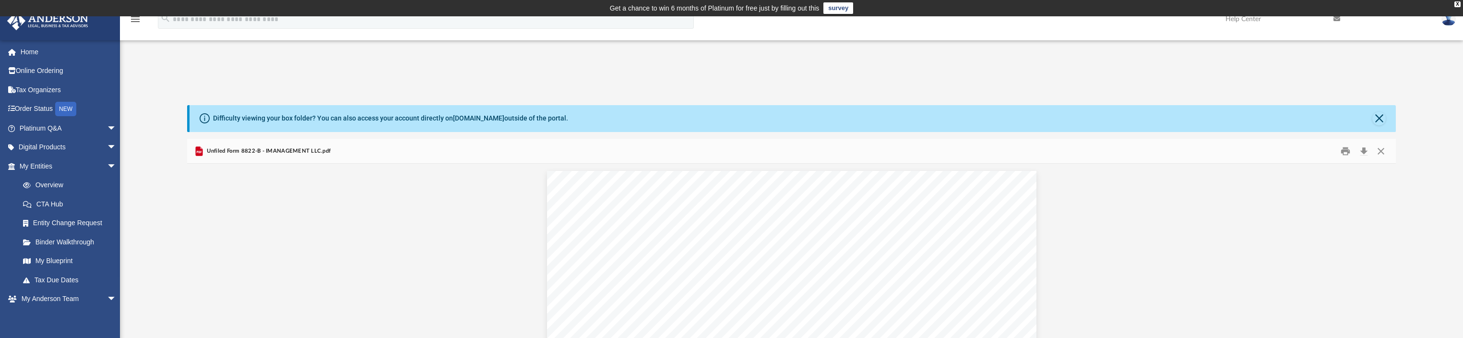 This screenshot has width=1463, height=338. I want to click on div: Difficulty viewing your box folder? You can also access your account directly on outside of the p..., so click(390, 118).